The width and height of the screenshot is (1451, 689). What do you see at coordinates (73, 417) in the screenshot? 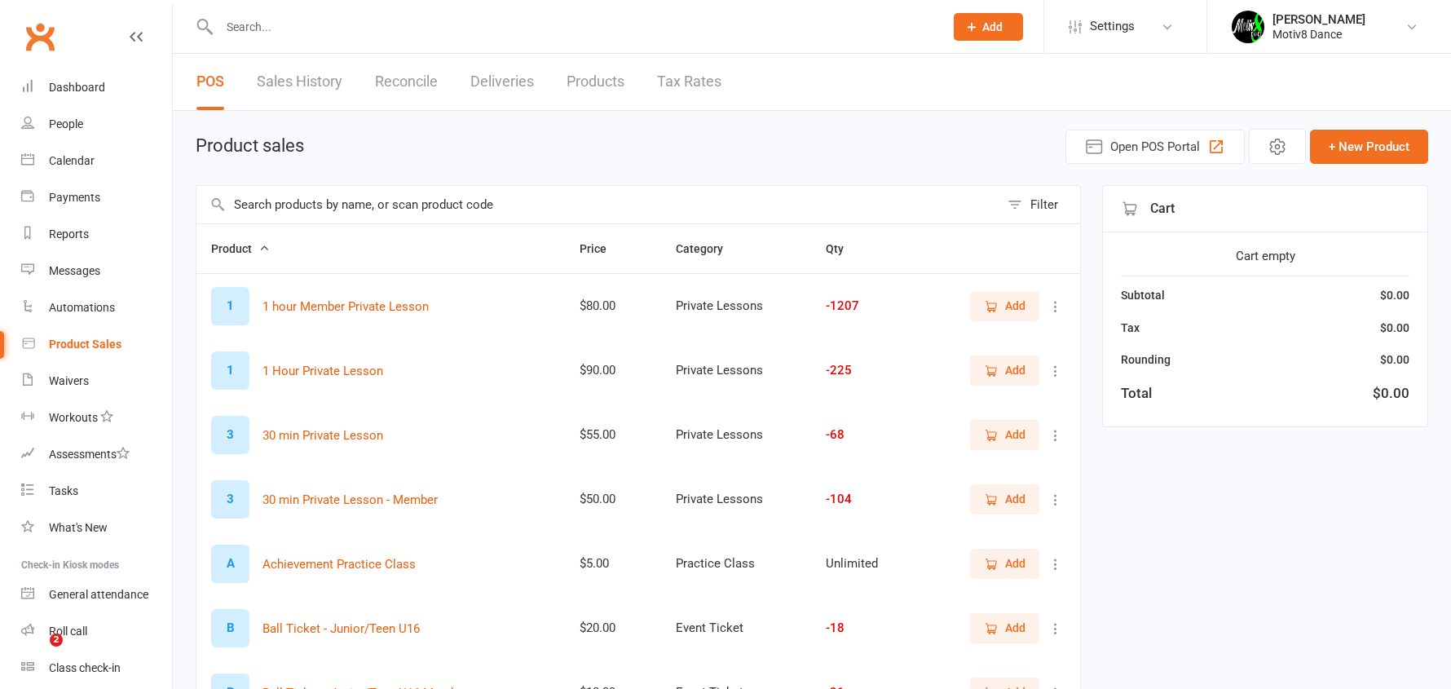
I see `div: Workouts` at bounding box center [73, 417].